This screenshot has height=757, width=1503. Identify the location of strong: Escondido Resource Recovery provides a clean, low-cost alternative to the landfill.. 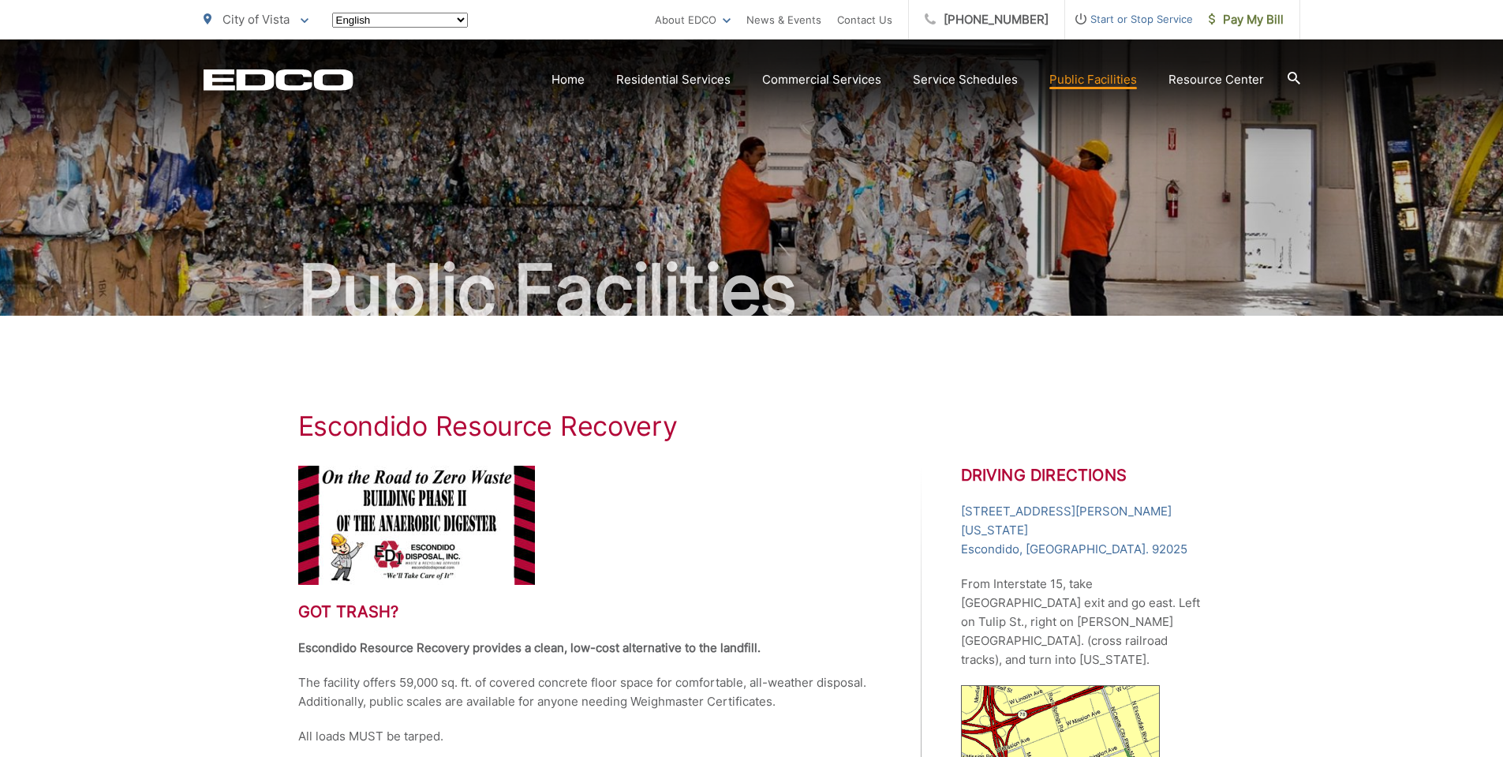
(529, 647).